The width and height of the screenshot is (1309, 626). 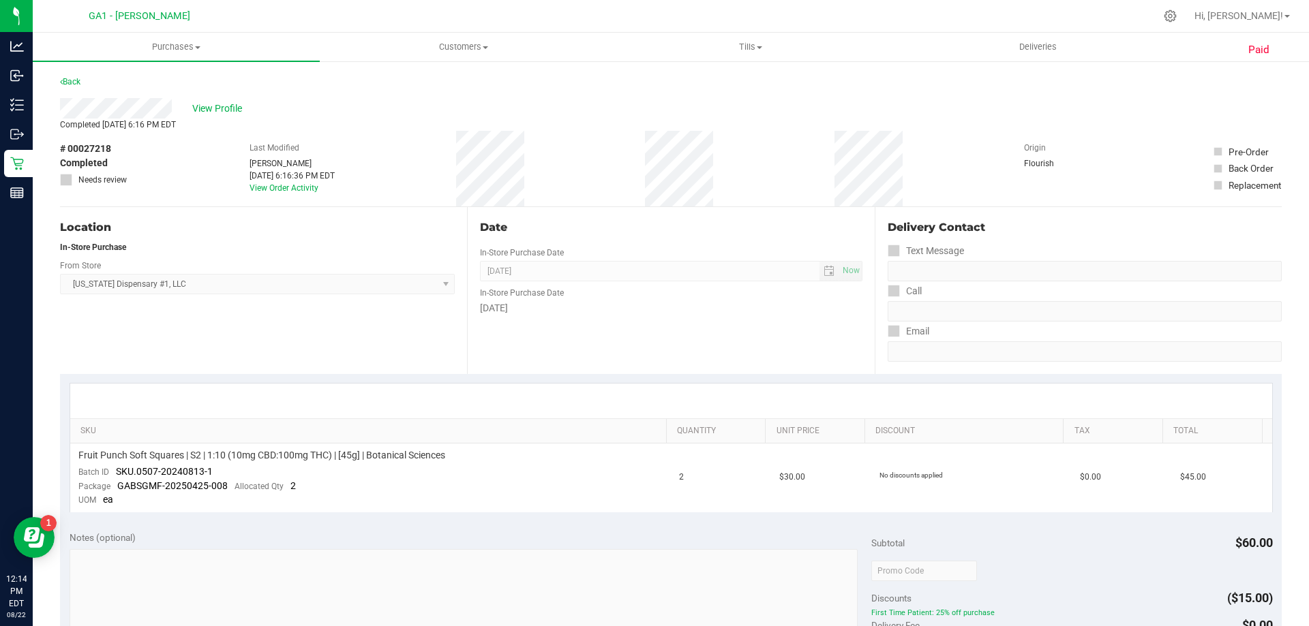 What do you see at coordinates (887, 543) in the screenshot?
I see `span: Subtotal` at bounding box center [887, 543].